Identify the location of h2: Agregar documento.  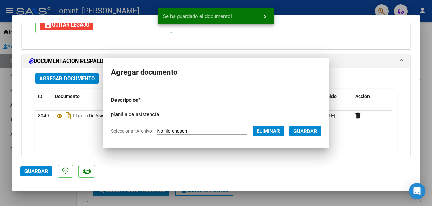
(216, 72).